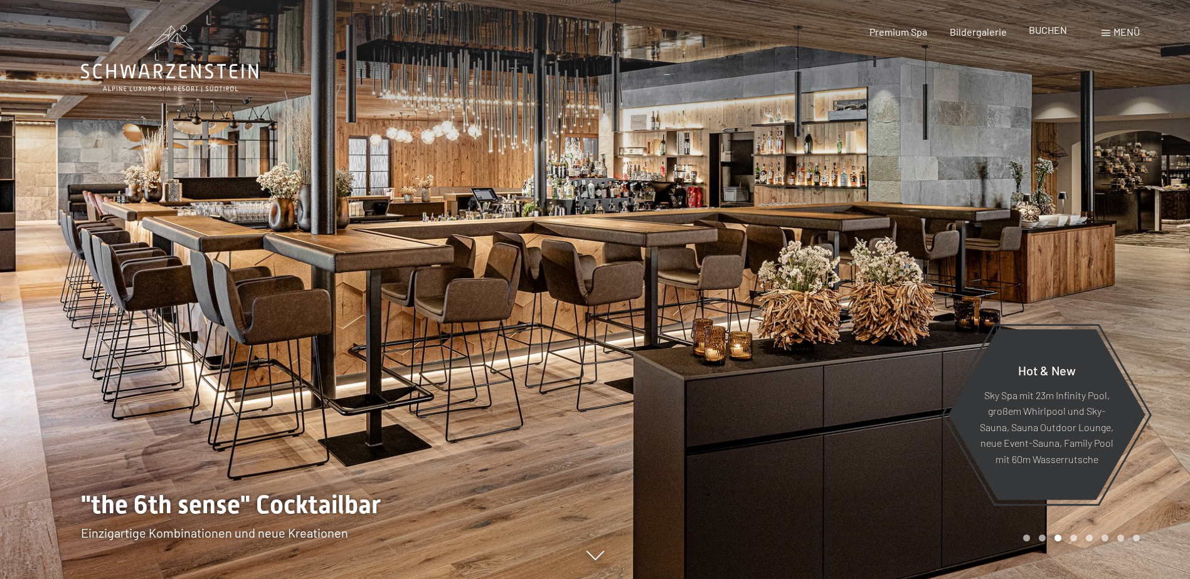 The width and height of the screenshot is (1190, 579). What do you see at coordinates (1047, 370) in the screenshot?
I see `span: Hot & New` at bounding box center [1047, 370].